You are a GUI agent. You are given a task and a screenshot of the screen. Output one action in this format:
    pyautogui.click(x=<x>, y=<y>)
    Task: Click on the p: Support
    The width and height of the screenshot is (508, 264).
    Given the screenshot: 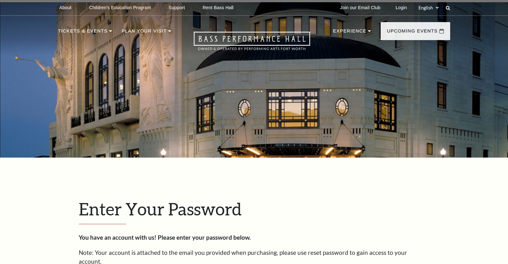 What is the action you would take?
    pyautogui.click(x=177, y=8)
    